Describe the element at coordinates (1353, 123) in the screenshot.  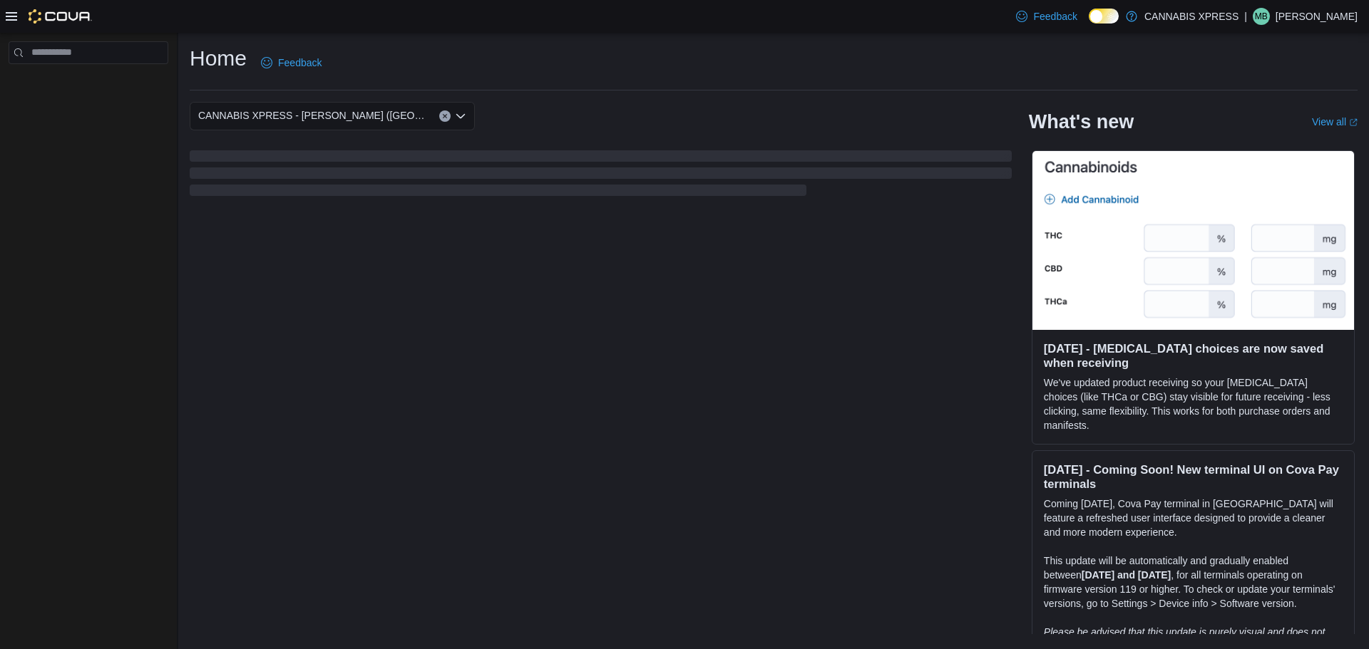
I see `svg: External link` at that location.